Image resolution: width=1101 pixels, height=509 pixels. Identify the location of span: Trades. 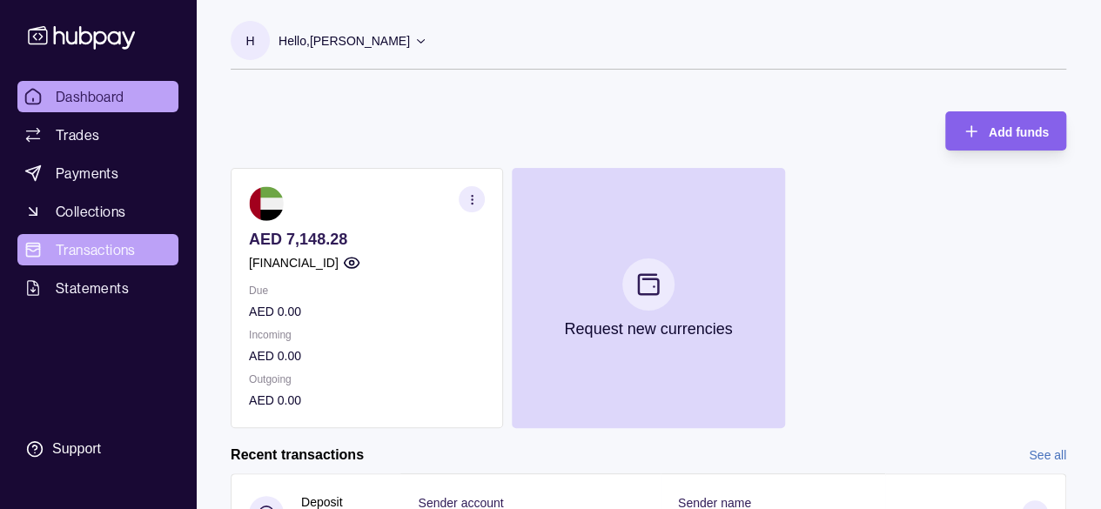
(77, 135).